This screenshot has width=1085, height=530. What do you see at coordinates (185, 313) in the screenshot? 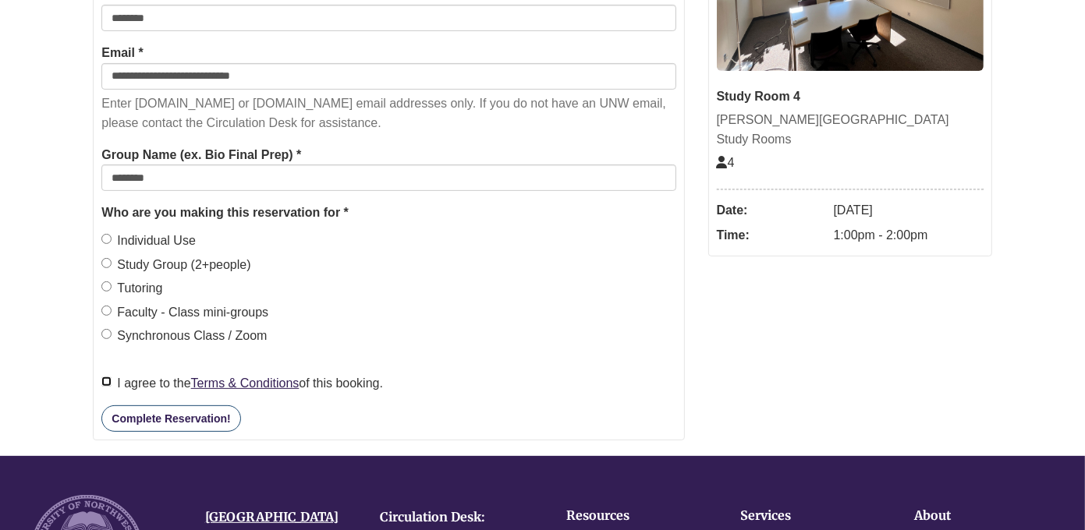
I see `label: Faculty - Class mini-groups` at bounding box center [185, 313].